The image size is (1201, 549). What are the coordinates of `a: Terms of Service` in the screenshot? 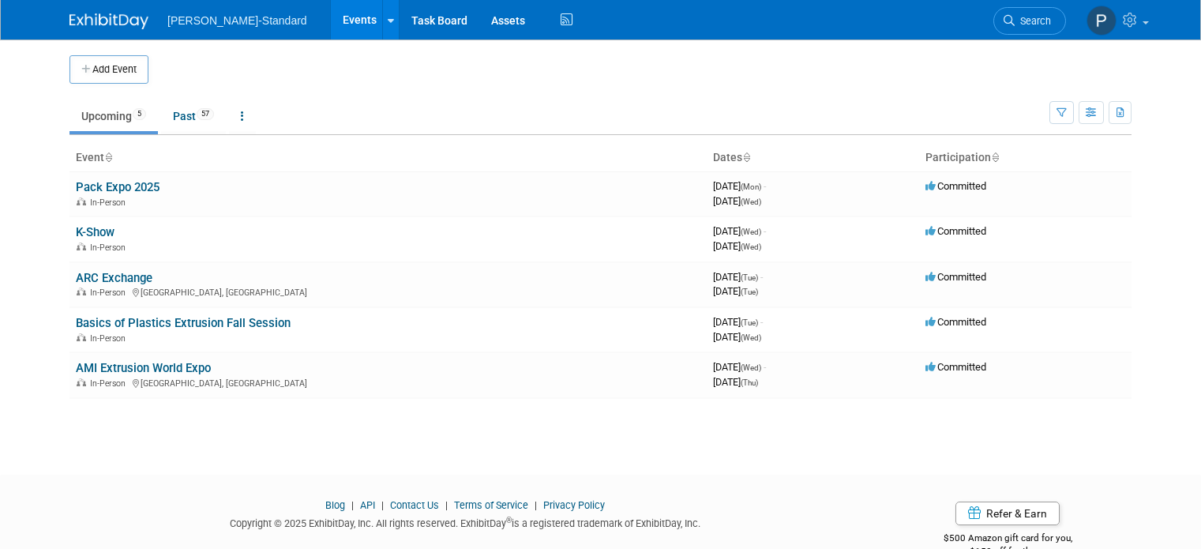 It's located at (491, 505).